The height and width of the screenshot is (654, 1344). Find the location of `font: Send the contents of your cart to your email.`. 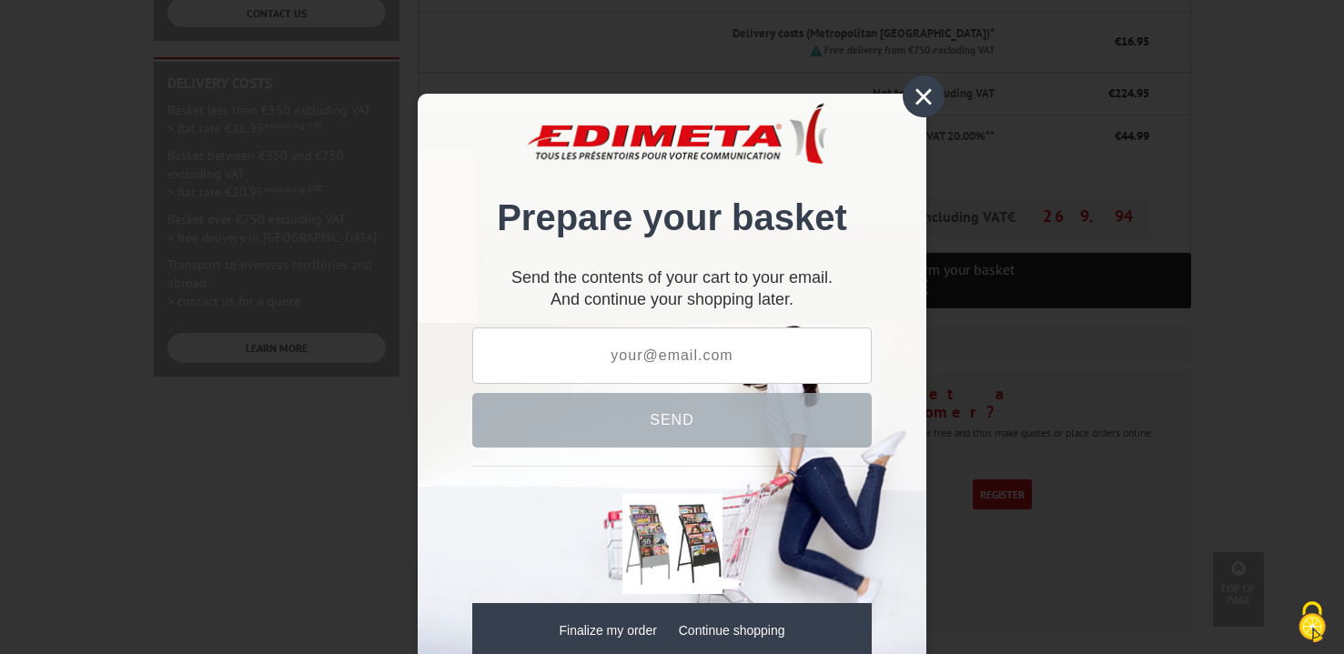

font: Send the contents of your cart to your email. is located at coordinates (672, 278).